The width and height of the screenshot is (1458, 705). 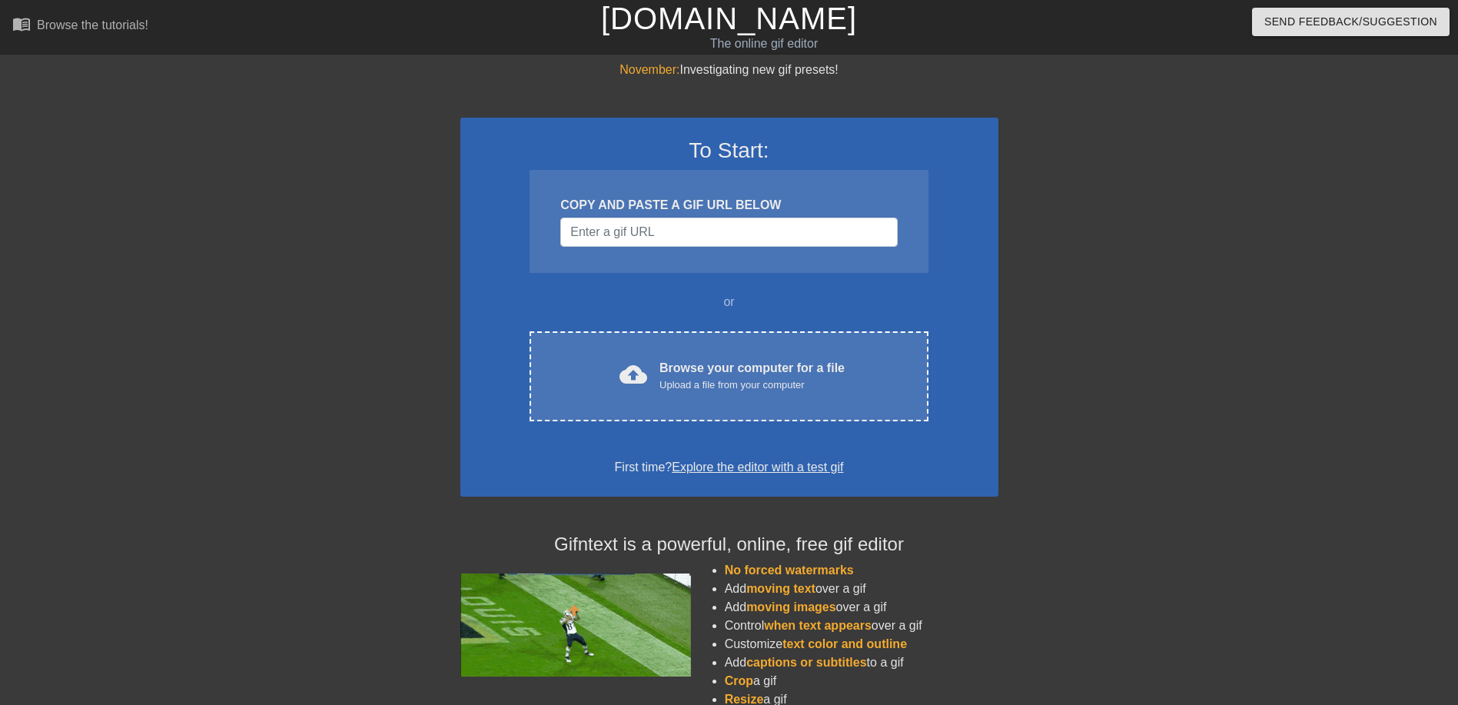 I want to click on span: No forced watermarks, so click(x=789, y=569).